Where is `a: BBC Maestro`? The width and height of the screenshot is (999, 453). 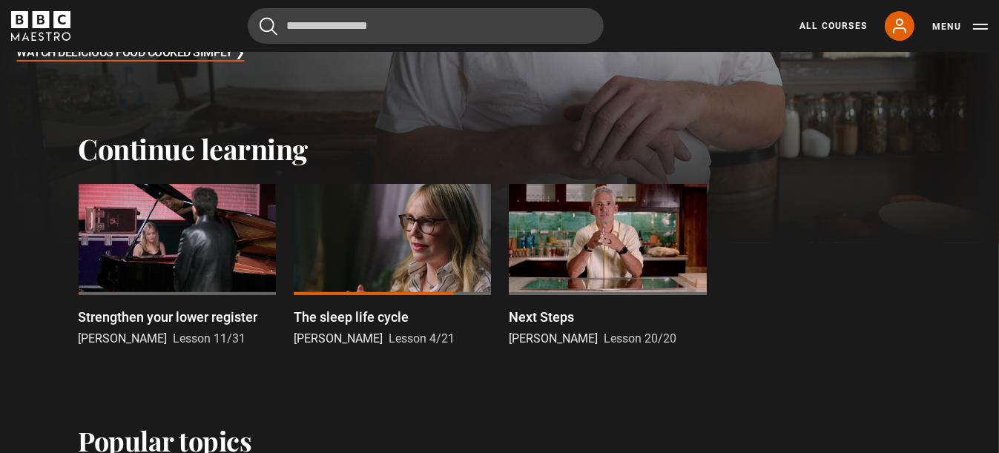 a: BBC Maestro is located at coordinates (41, 26).